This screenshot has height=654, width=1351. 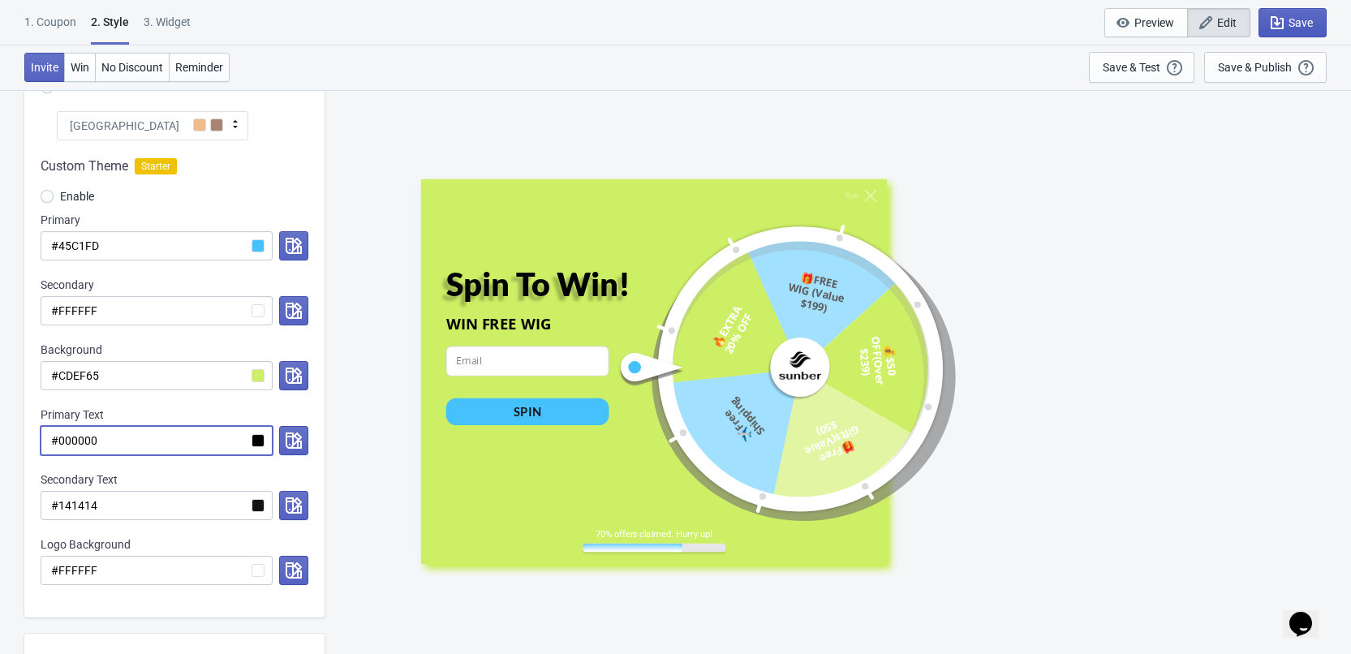 I want to click on button: No Discount, so click(x=132, y=67).